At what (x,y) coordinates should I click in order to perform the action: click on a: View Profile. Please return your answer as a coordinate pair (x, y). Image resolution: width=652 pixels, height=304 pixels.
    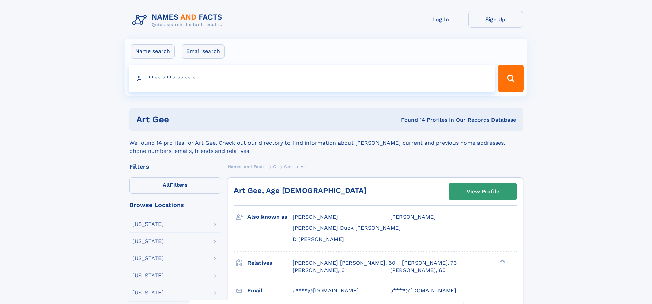
    Looking at the image, I should click on (483, 191).